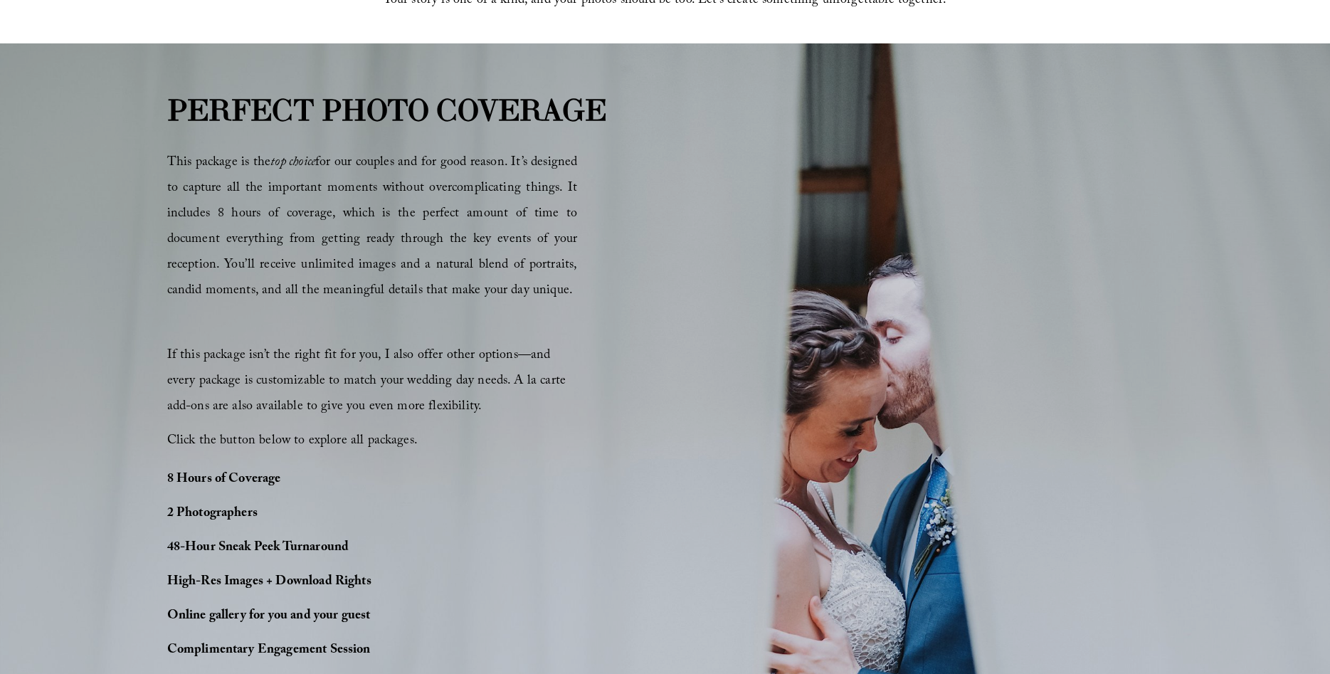  Describe the element at coordinates (369, 381) in the screenshot. I see `span: If this package isn’t the right fit for you, I also offer other options—and every package is cust...` at that location.